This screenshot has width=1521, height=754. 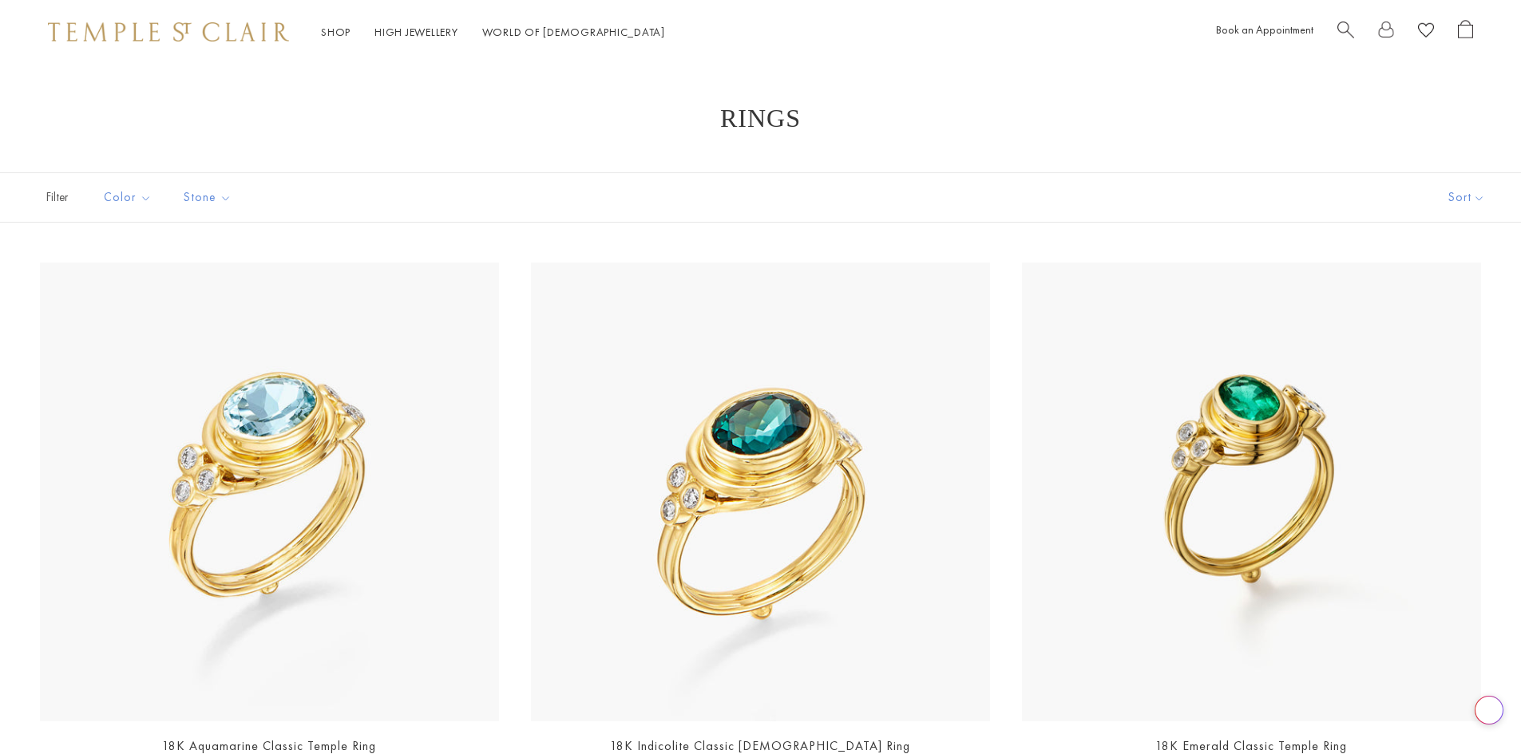 I want to click on a: Book an Appointment, so click(x=1264, y=30).